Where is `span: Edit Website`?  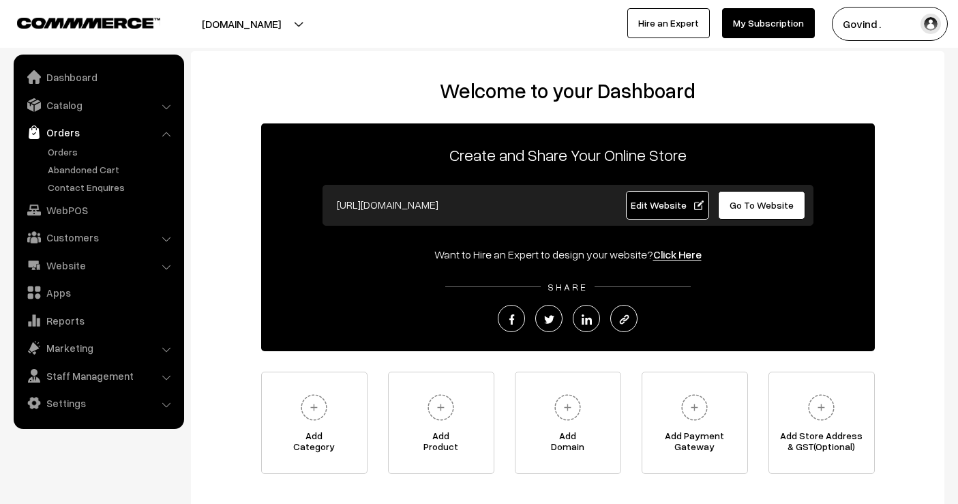 span: Edit Website is located at coordinates (667, 205).